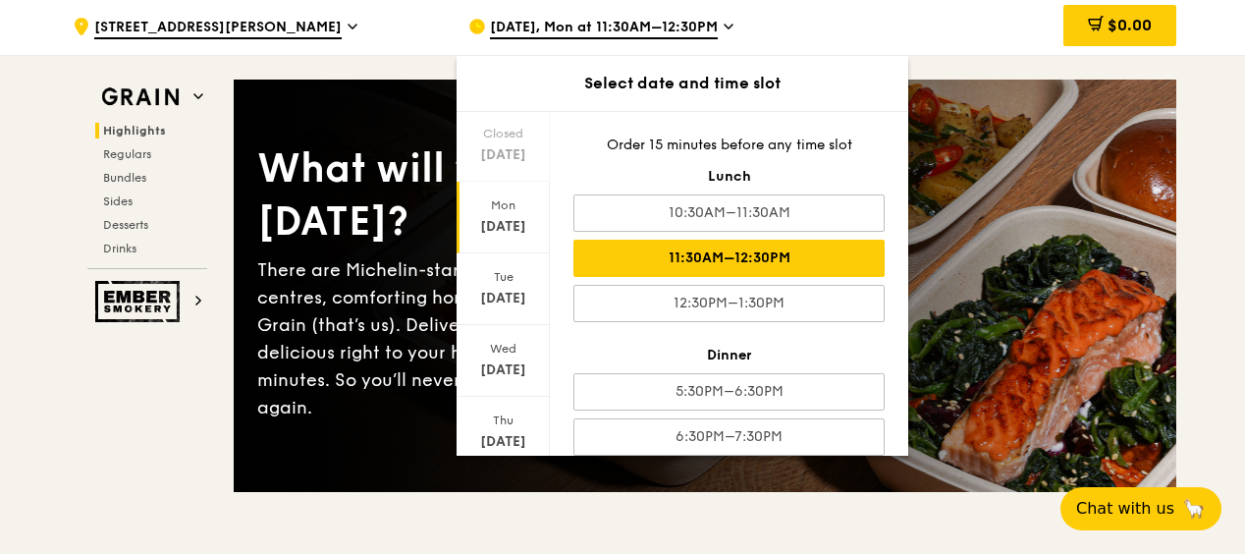 The width and height of the screenshot is (1245, 554). Describe the element at coordinates (118, 201) in the screenshot. I see `span: Sides` at that location.